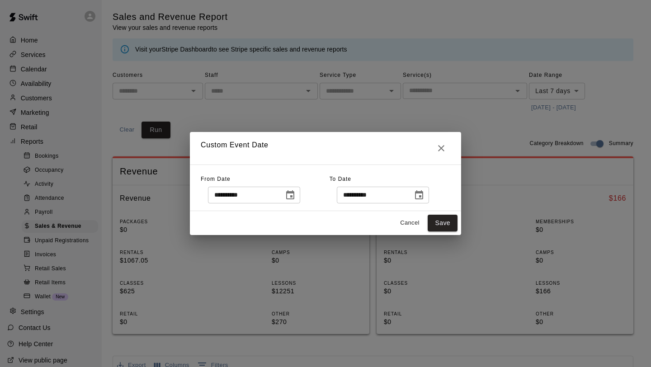 This screenshot has height=367, width=651. Describe the element at coordinates (442, 223) in the screenshot. I see `button: Save` at that location.